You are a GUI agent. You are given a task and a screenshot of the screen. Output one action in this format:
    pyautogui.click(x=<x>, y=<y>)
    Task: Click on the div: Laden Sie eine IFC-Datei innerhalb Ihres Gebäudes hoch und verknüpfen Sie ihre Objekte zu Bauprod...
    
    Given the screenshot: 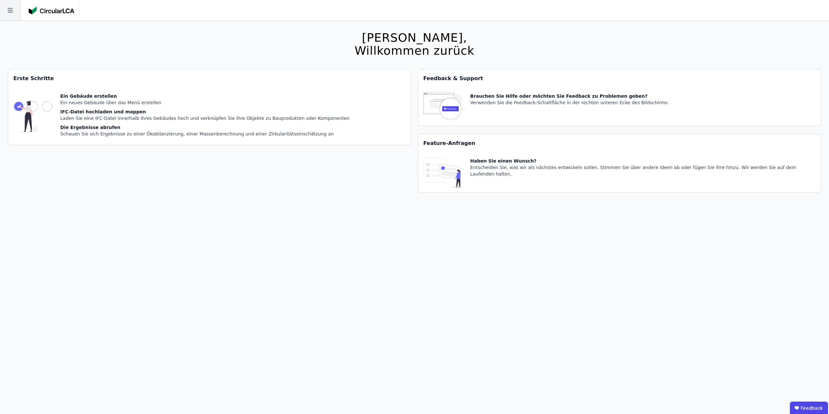 What is the action you would take?
    pyautogui.click(x=205, y=118)
    